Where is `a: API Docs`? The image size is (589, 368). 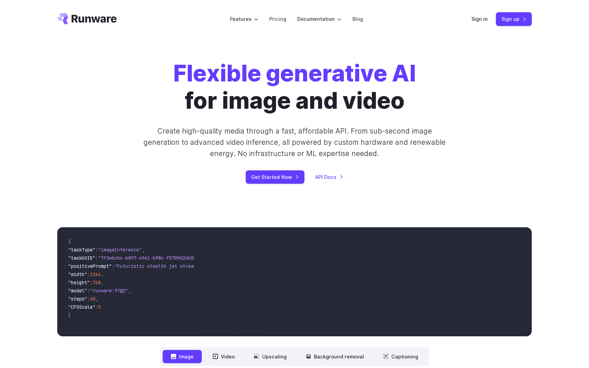 a: API Docs is located at coordinates (329, 177).